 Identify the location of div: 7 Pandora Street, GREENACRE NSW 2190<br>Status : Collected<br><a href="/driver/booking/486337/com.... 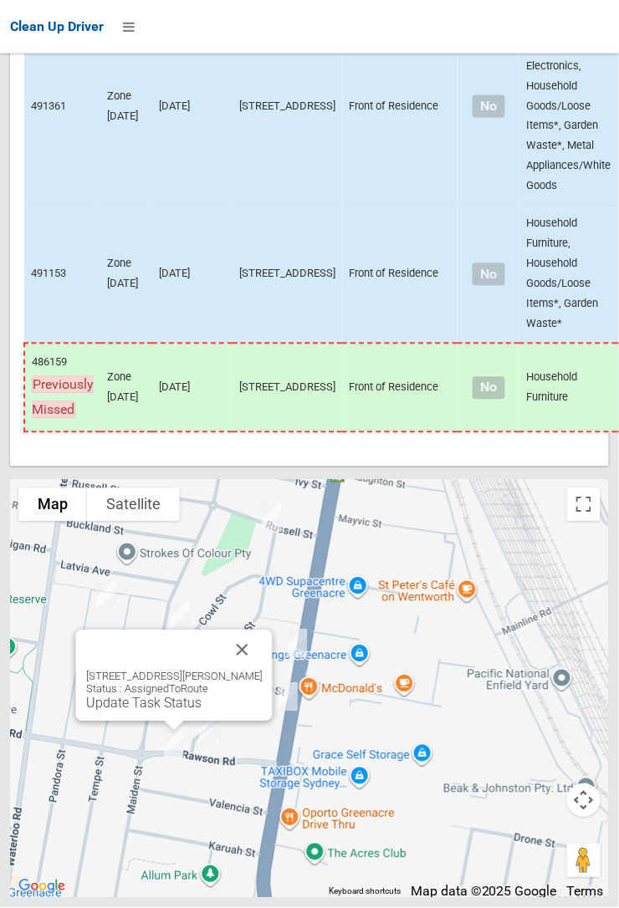
(106, 597).